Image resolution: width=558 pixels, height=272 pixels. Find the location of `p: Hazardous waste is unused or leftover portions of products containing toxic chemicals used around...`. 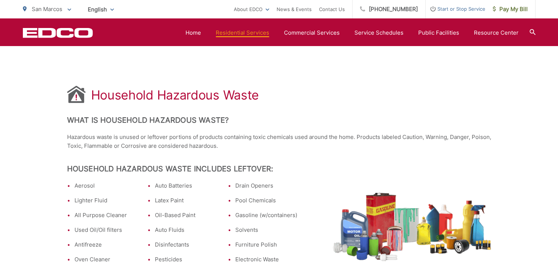

p: Hazardous waste is unused or leftover portions of products containing toxic chemicals used around... is located at coordinates (279, 142).